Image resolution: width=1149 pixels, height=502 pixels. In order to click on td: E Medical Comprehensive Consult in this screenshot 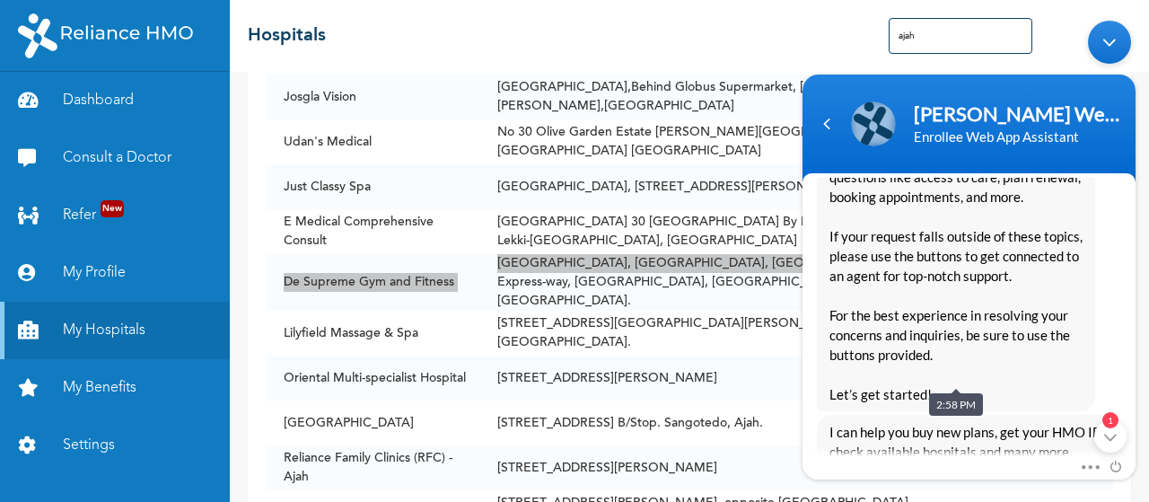, I will do `click(373, 232)`.